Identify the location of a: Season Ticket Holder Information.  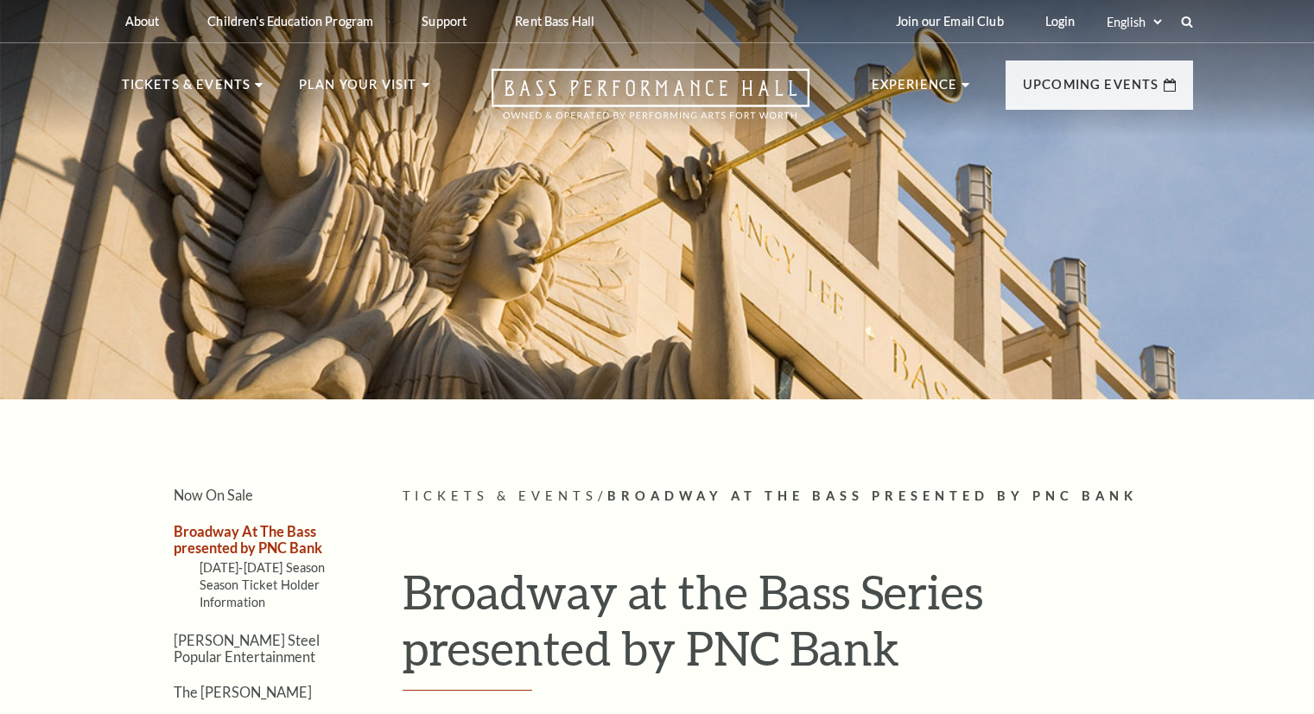
(260, 593).